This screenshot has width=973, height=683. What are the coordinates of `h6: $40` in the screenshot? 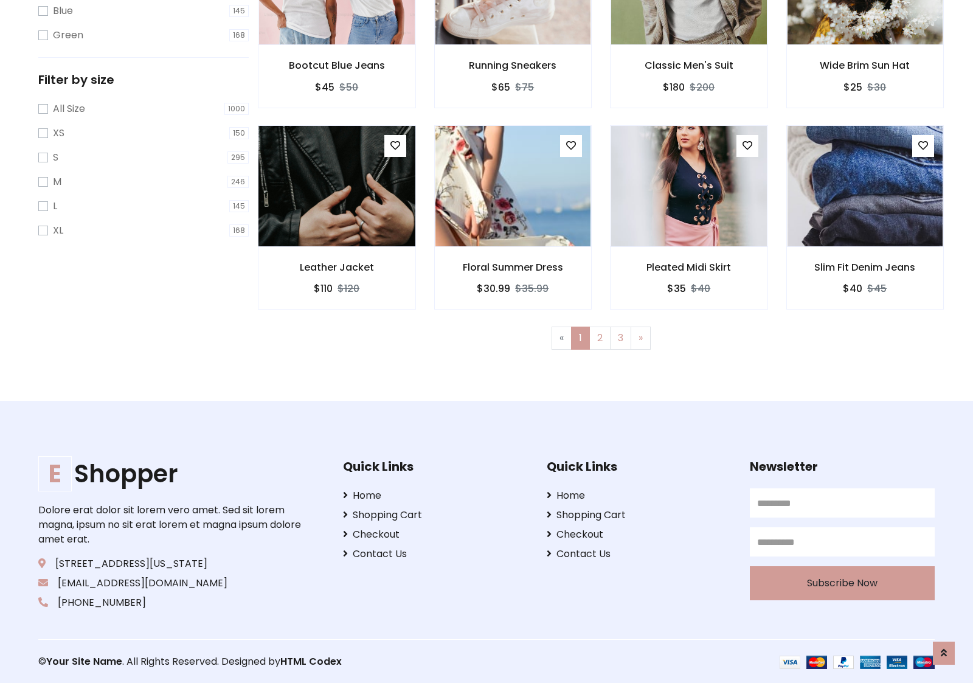 It's located at (853, 288).